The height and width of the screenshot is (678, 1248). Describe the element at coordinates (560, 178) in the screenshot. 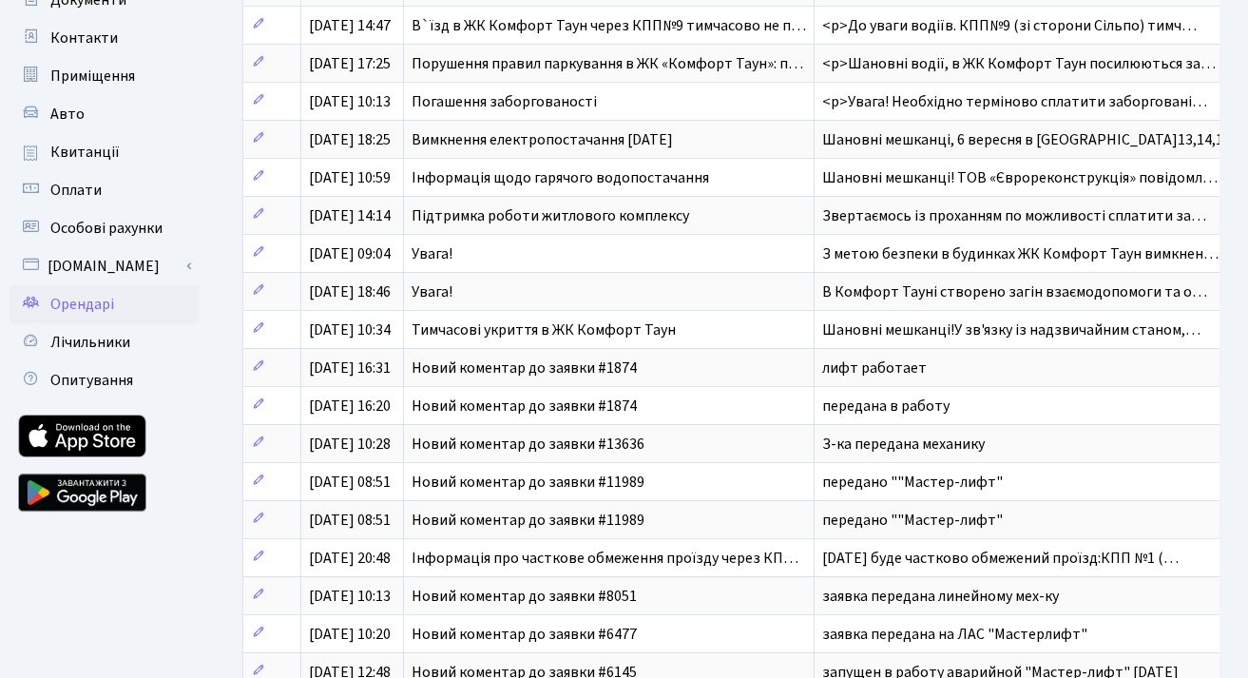

I see `span: Інформація щодо гарячого водопостачання` at that location.